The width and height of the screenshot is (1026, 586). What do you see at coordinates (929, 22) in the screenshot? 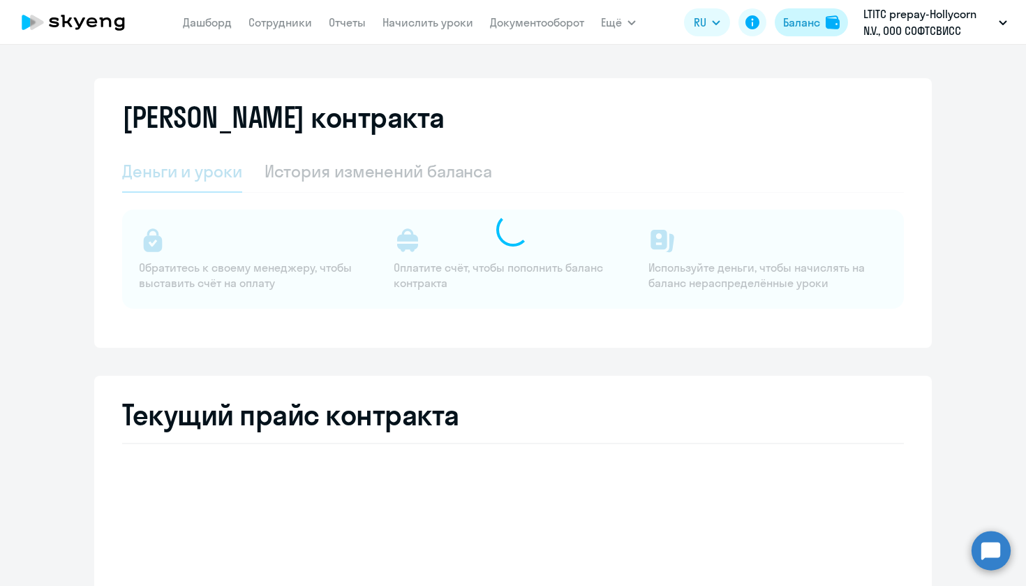
I see `p: LTITC prepay-Hollycorn N.V., ООО СОФТСВИСС` at bounding box center [929, 22].